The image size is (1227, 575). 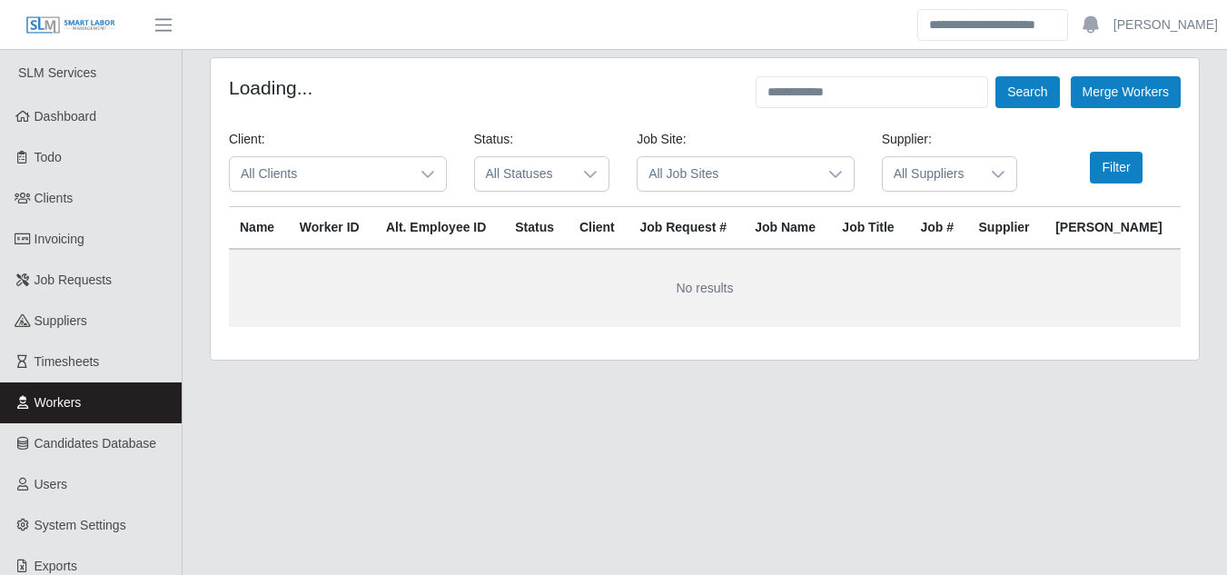 I want to click on span: Job Requests, so click(x=74, y=280).